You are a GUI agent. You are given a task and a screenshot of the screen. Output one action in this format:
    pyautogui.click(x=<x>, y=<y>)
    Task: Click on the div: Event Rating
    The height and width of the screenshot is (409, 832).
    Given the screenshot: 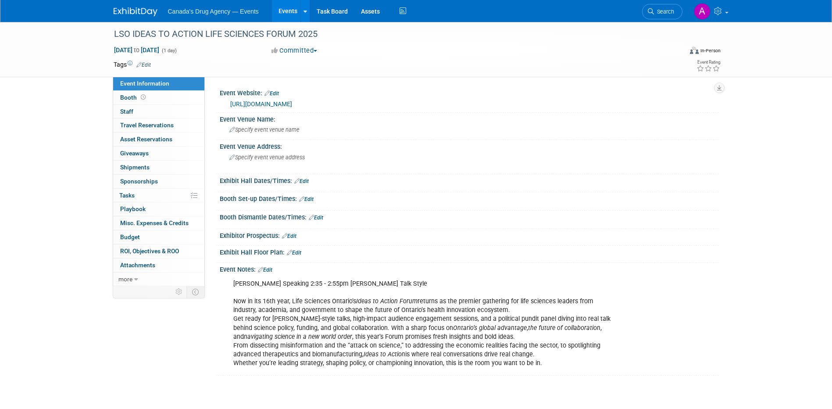 What is the action you would take?
    pyautogui.click(x=709, y=62)
    